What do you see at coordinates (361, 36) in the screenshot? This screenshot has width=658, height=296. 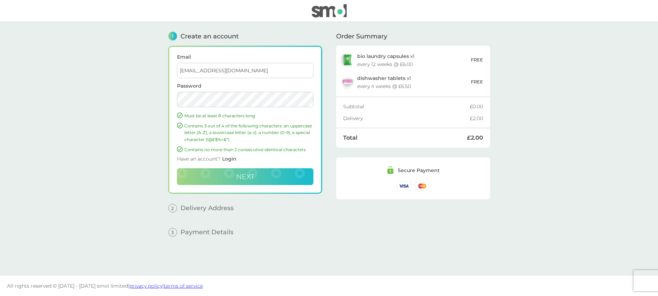 I see `span: Order Summary` at bounding box center [361, 36].